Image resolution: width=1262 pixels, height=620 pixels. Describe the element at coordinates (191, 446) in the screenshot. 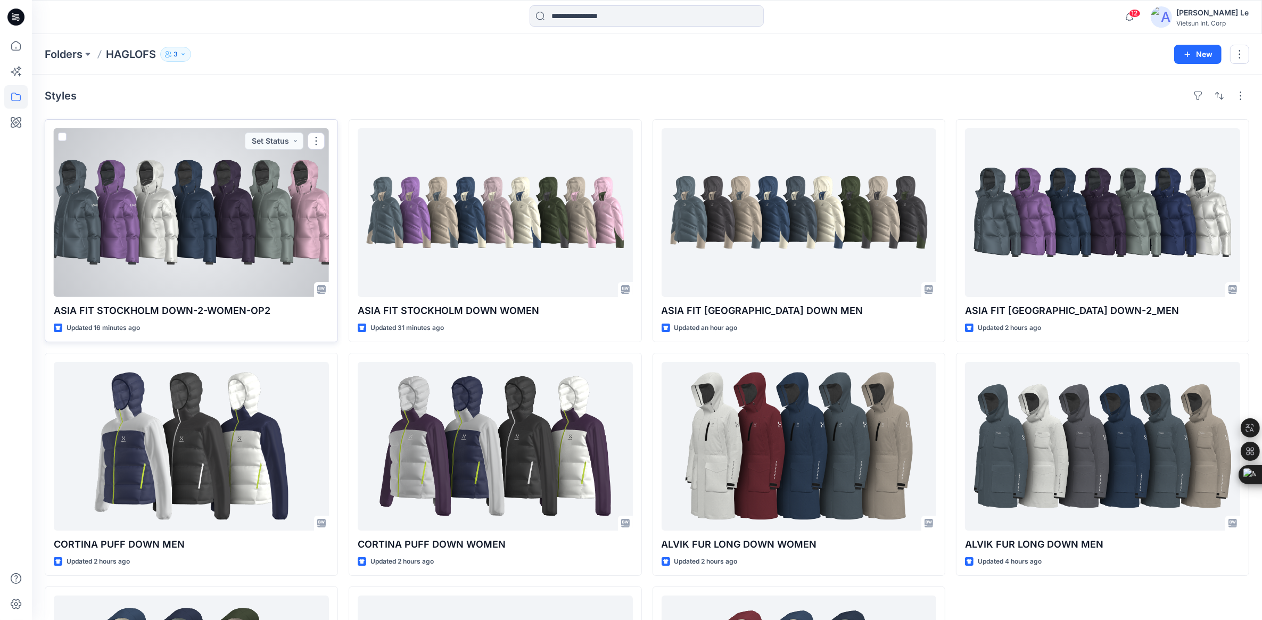

I see `a: CORTINA PUFF DOWN MEN` at that location.